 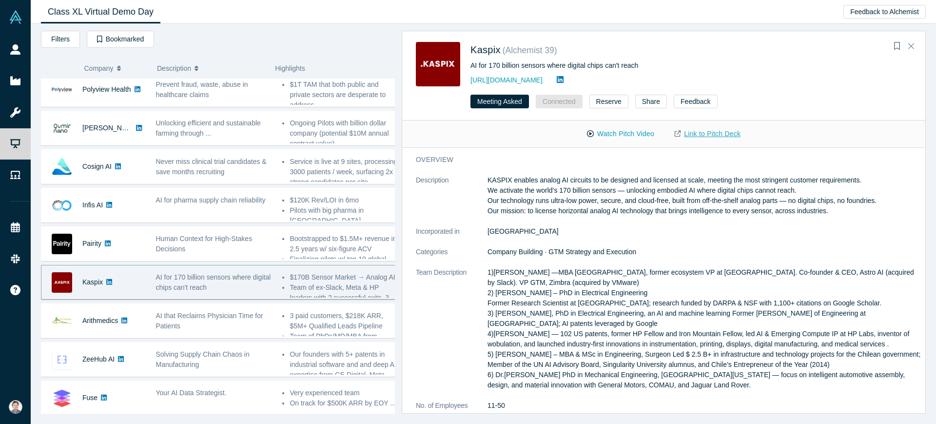 I want to click on span: Prevent fraud, waste, abuse in healthcare claims, so click(x=202, y=89).